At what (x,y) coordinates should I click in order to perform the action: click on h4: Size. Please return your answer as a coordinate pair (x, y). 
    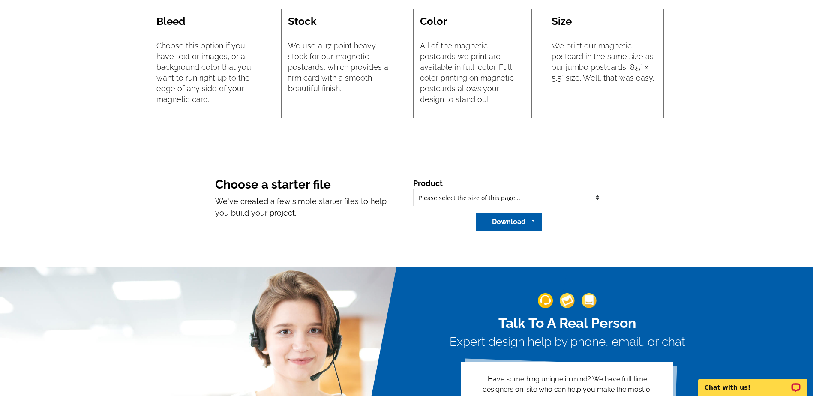
    Looking at the image, I should click on (604, 21).